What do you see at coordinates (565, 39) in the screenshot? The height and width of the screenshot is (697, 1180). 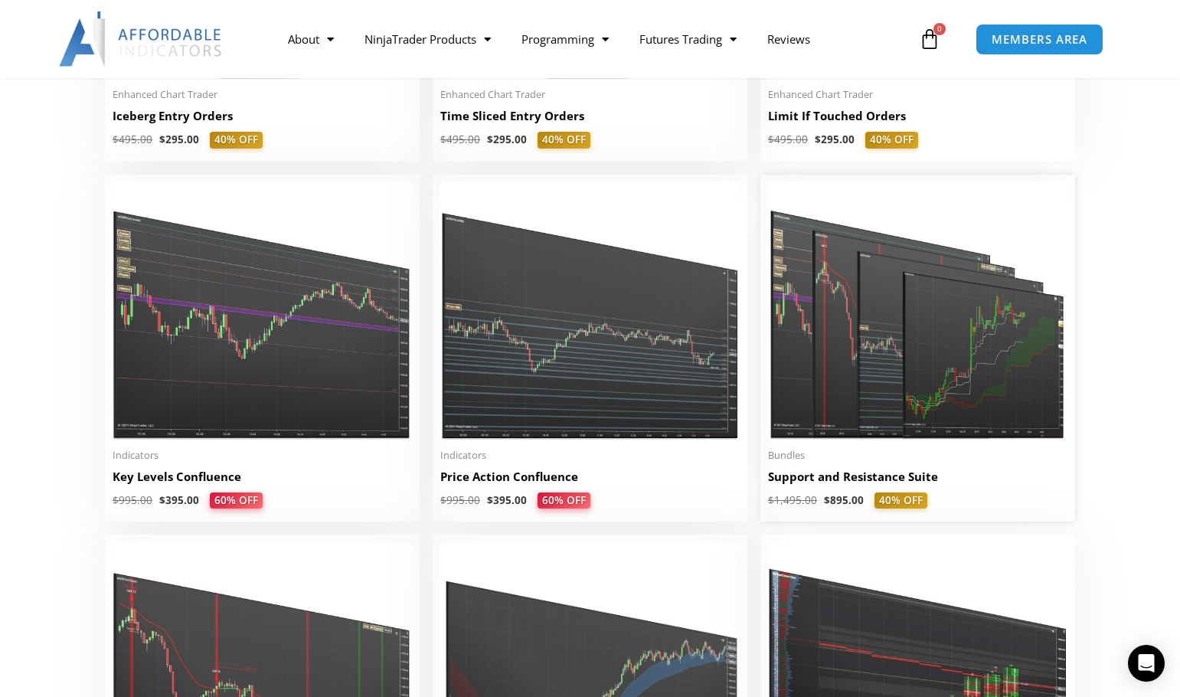 I see `a: Programming` at bounding box center [565, 39].